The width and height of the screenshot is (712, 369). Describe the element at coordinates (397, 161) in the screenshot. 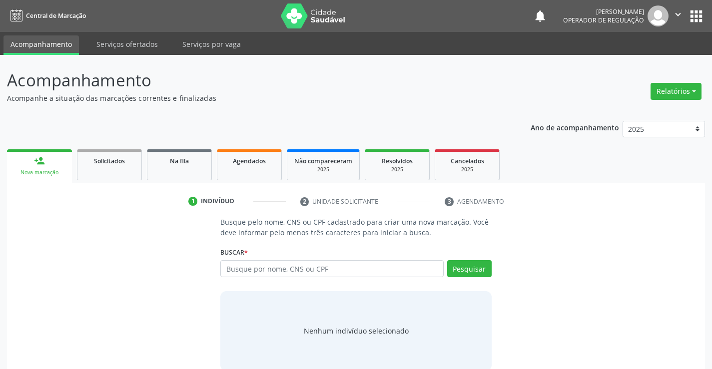

I see `span: Resolvidos` at that location.